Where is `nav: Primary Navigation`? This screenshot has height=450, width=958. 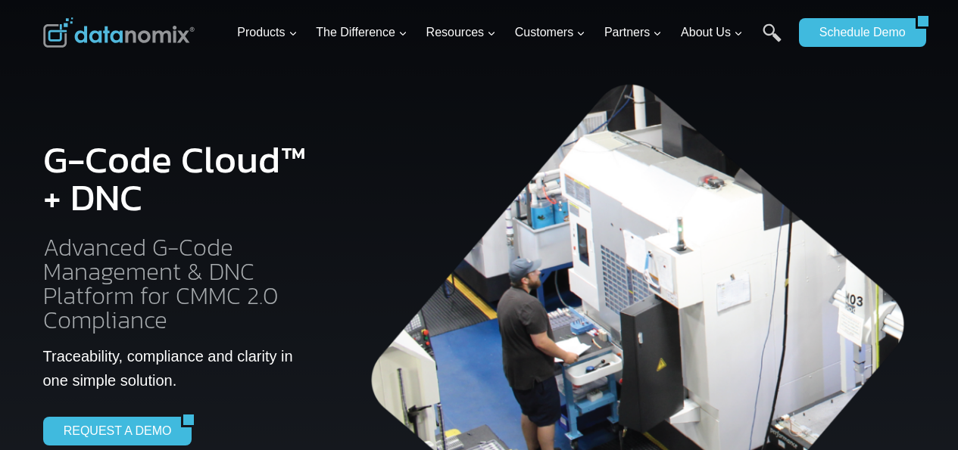 nav: Primary Navigation is located at coordinates (511, 33).